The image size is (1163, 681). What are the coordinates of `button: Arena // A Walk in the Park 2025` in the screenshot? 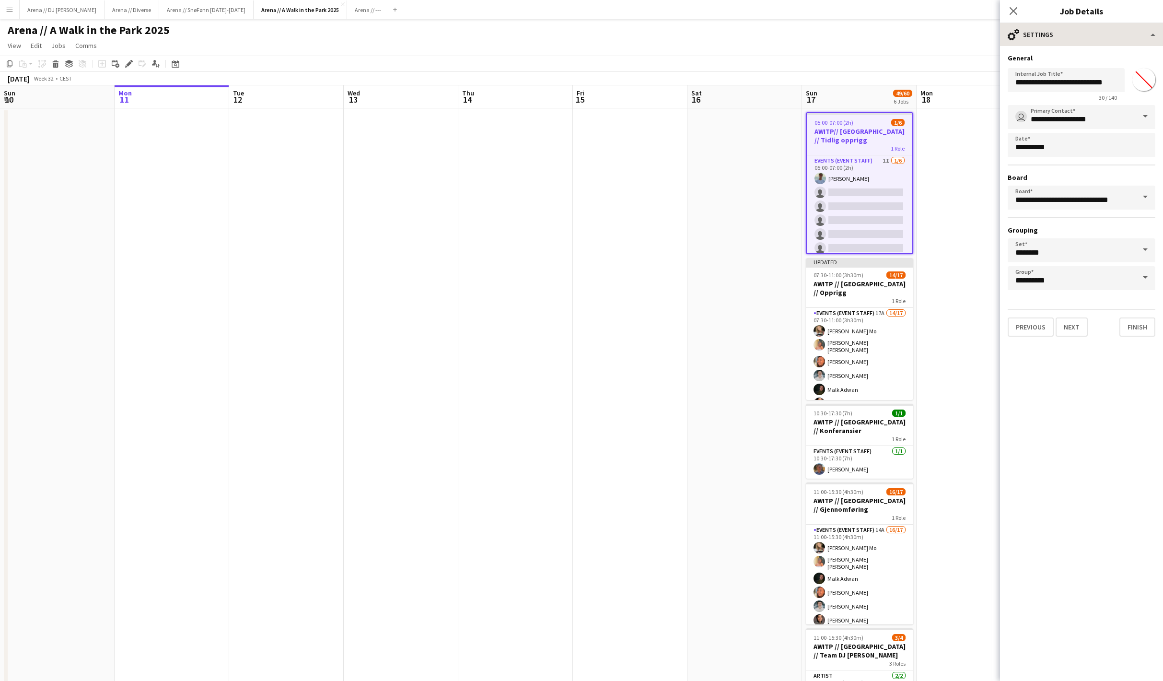 It's located at (300, 10).